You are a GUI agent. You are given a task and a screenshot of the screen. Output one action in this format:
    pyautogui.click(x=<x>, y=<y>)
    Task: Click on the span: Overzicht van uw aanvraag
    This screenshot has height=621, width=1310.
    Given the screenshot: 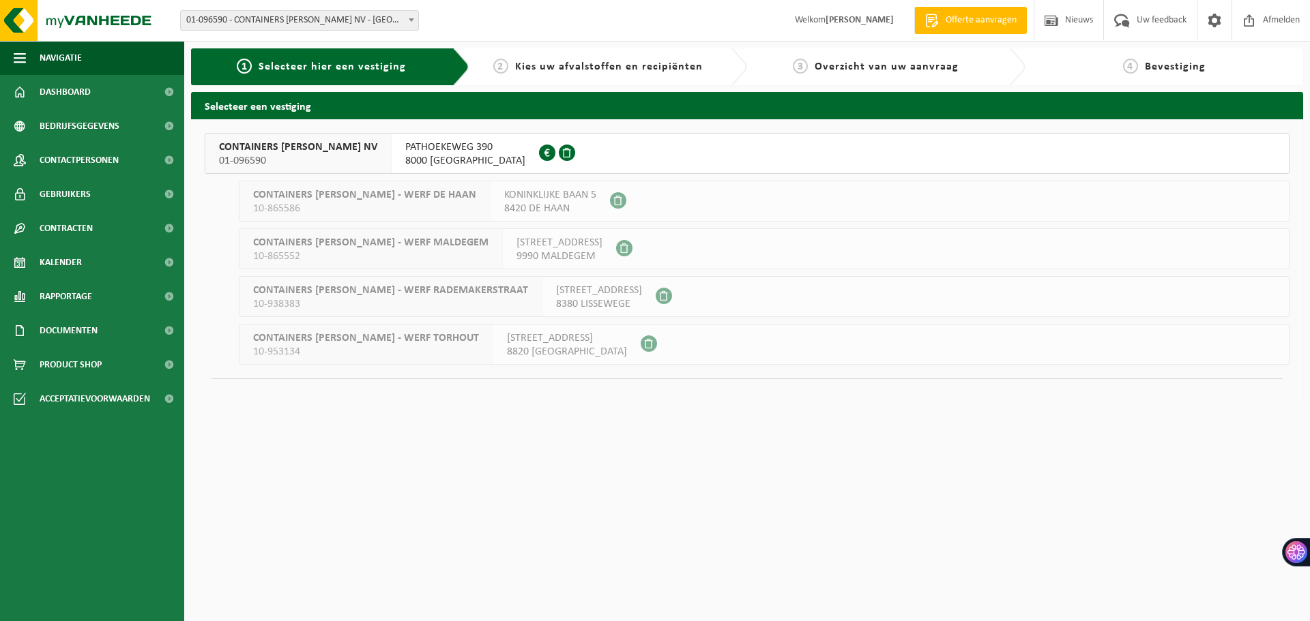 What is the action you would take?
    pyautogui.click(x=886, y=67)
    